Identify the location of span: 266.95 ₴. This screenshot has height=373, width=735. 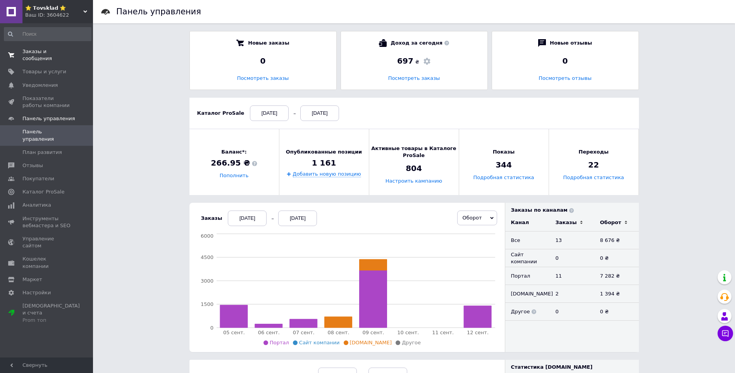
(234, 163).